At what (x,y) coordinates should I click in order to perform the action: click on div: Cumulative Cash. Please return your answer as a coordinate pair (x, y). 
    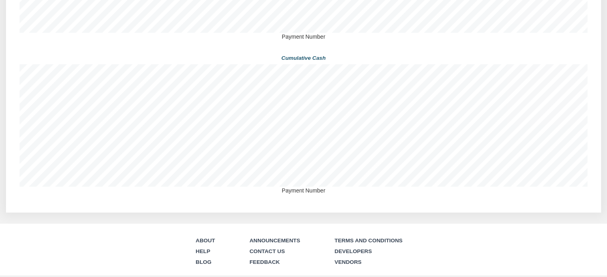
    Looking at the image, I should click on (304, 58).